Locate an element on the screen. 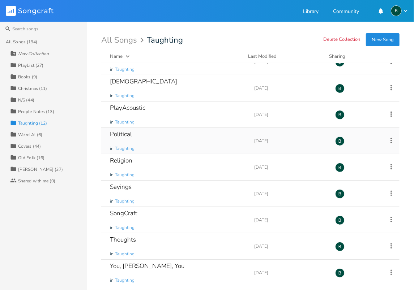 The image size is (414, 290). a: Community is located at coordinates (346, 12).